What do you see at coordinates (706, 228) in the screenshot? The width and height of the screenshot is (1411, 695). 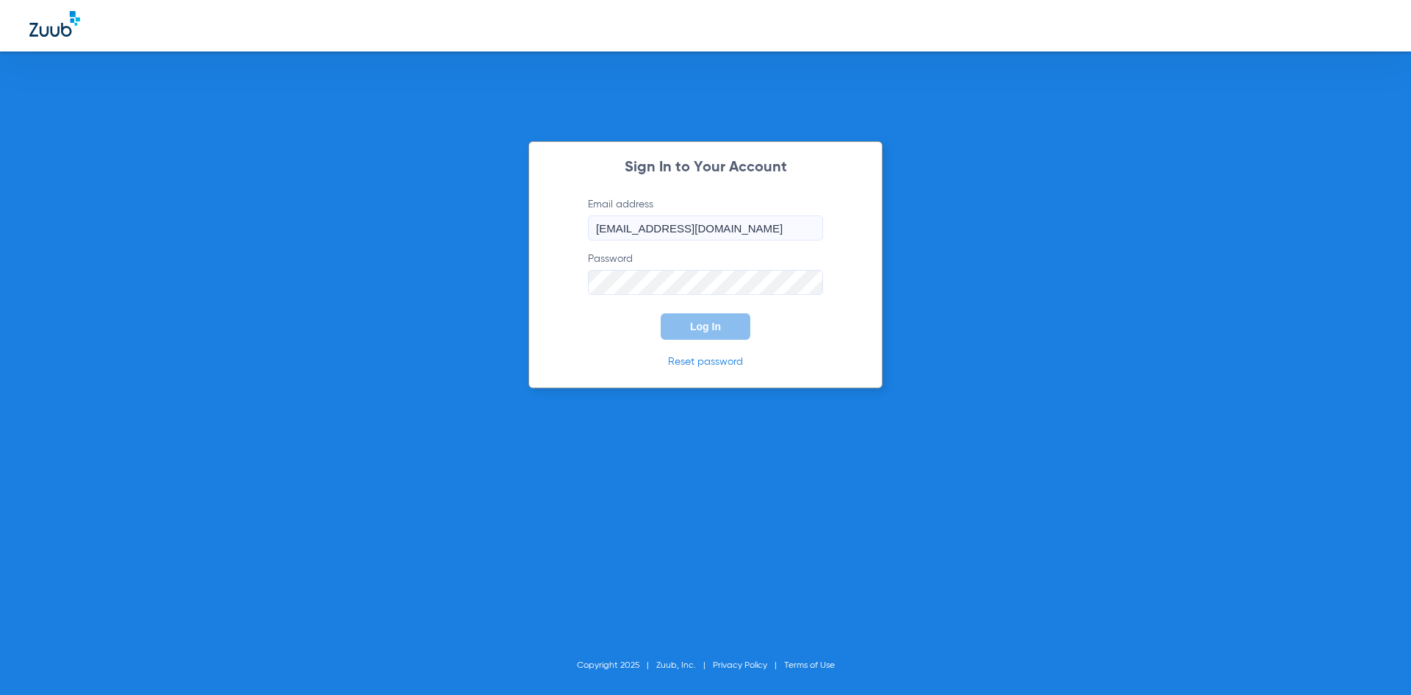 I see `input: Email address` at bounding box center [706, 228].